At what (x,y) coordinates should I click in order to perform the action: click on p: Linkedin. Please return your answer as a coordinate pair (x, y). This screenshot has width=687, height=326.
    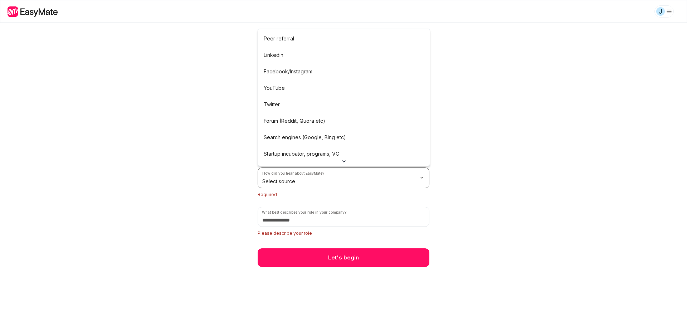
    Looking at the image, I should click on (274, 55).